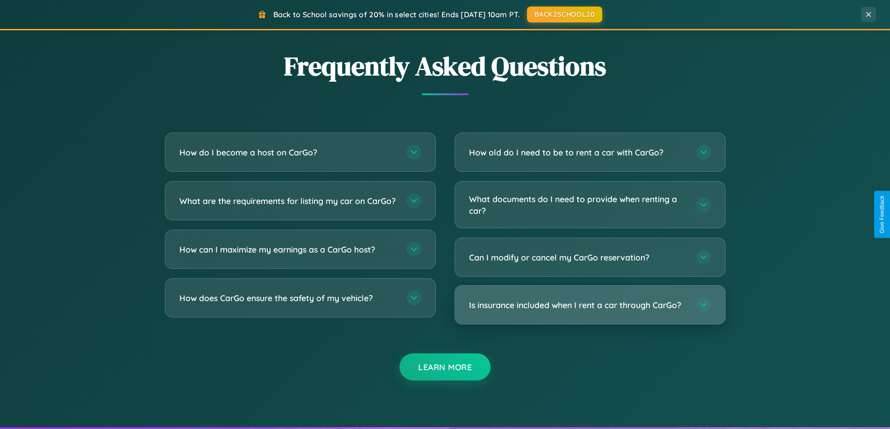 The image size is (890, 429). What do you see at coordinates (288, 201) in the screenshot?
I see `h3: What are the requirements for listing my car on CarGo?` at bounding box center [288, 201].